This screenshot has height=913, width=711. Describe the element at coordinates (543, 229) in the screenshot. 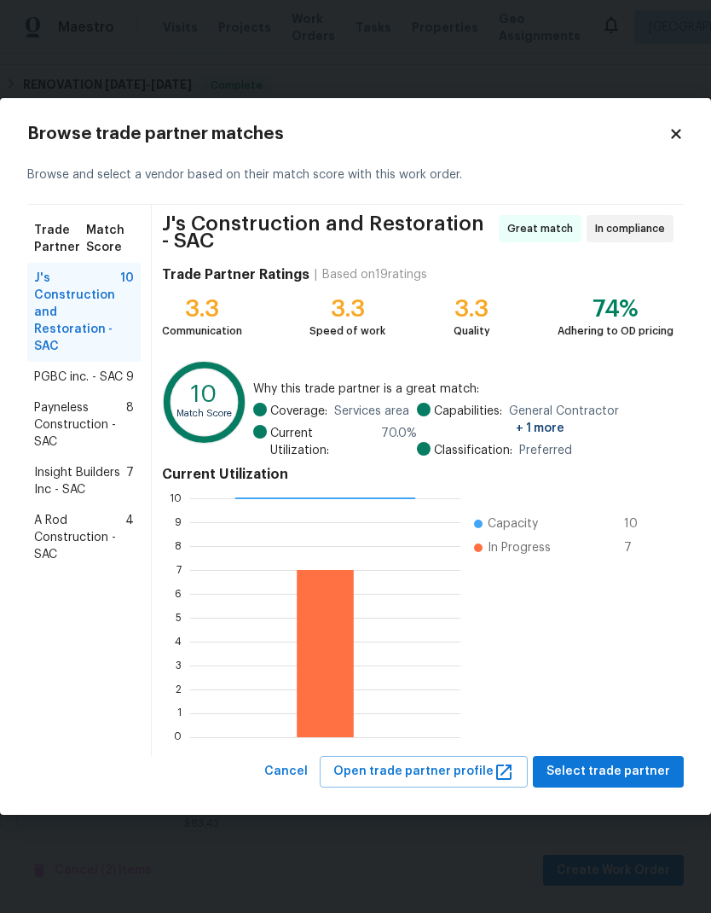

I see `span: Great match` at that location.